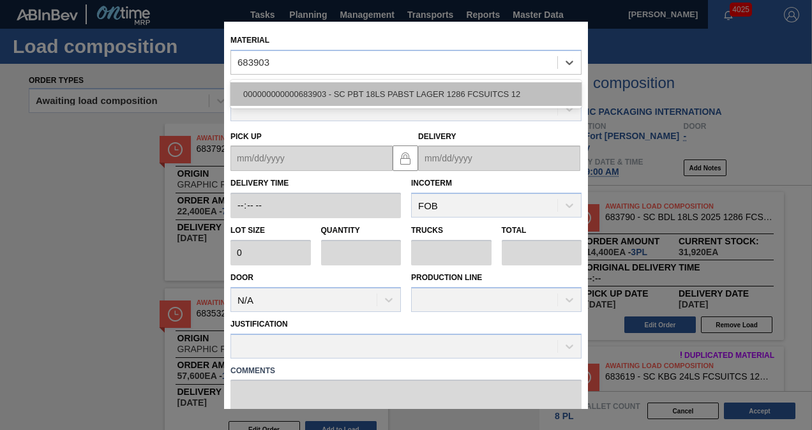  I want to click on label: Lot size, so click(271, 230).